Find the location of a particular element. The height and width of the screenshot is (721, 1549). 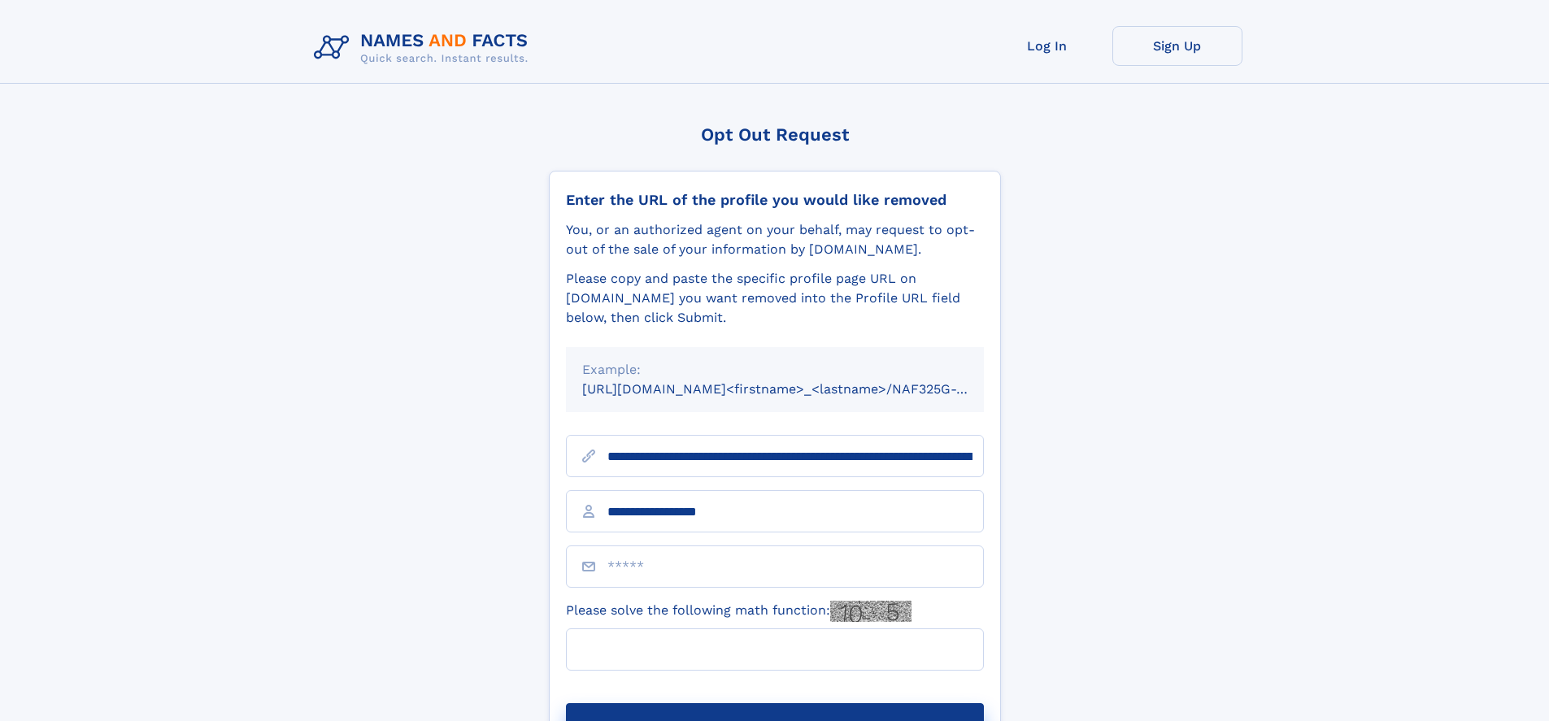

div: Enter the URL of the profile you would like removed is located at coordinates (775, 200).